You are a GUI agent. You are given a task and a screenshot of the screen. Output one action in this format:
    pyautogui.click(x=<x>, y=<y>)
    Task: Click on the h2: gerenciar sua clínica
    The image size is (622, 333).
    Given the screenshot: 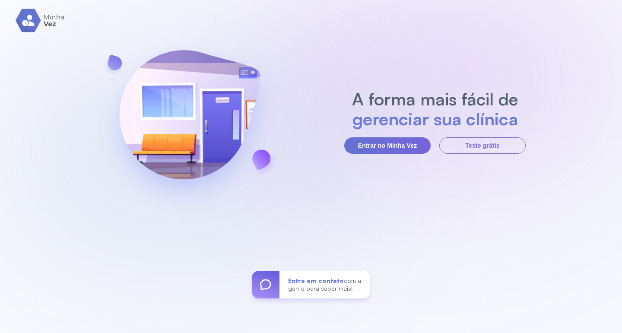 What is the action you would take?
    pyautogui.click(x=435, y=119)
    